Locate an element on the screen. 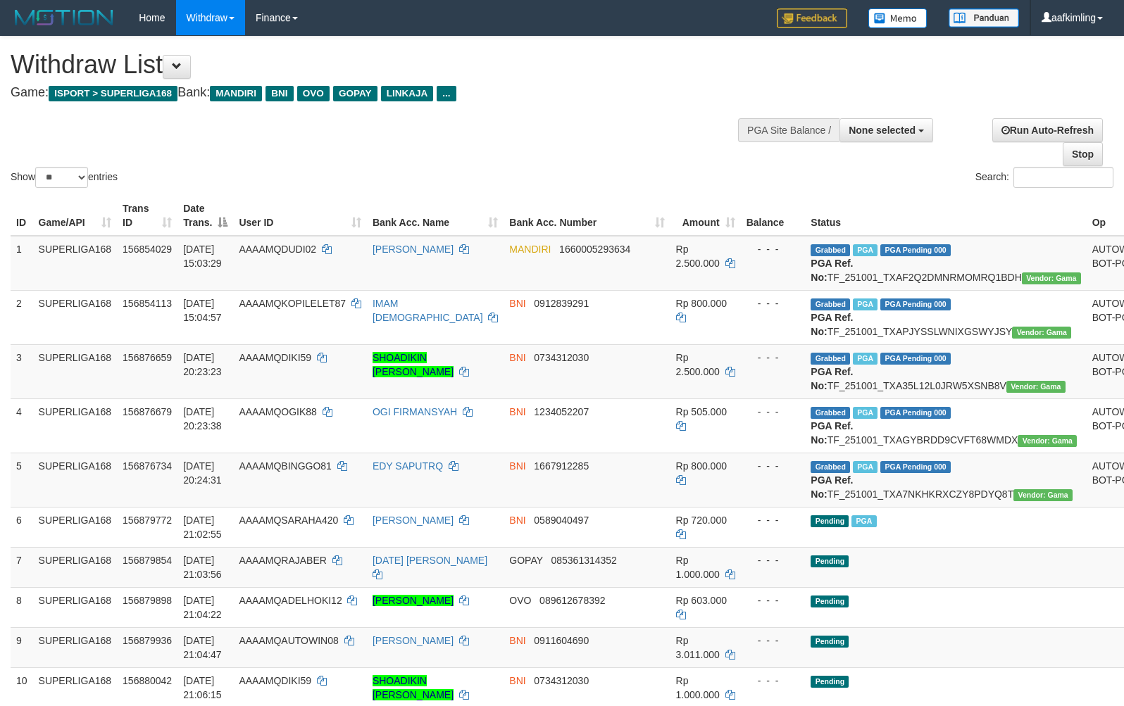 The image size is (1124, 706). img: MOTION_logo.png is located at coordinates (64, 18).